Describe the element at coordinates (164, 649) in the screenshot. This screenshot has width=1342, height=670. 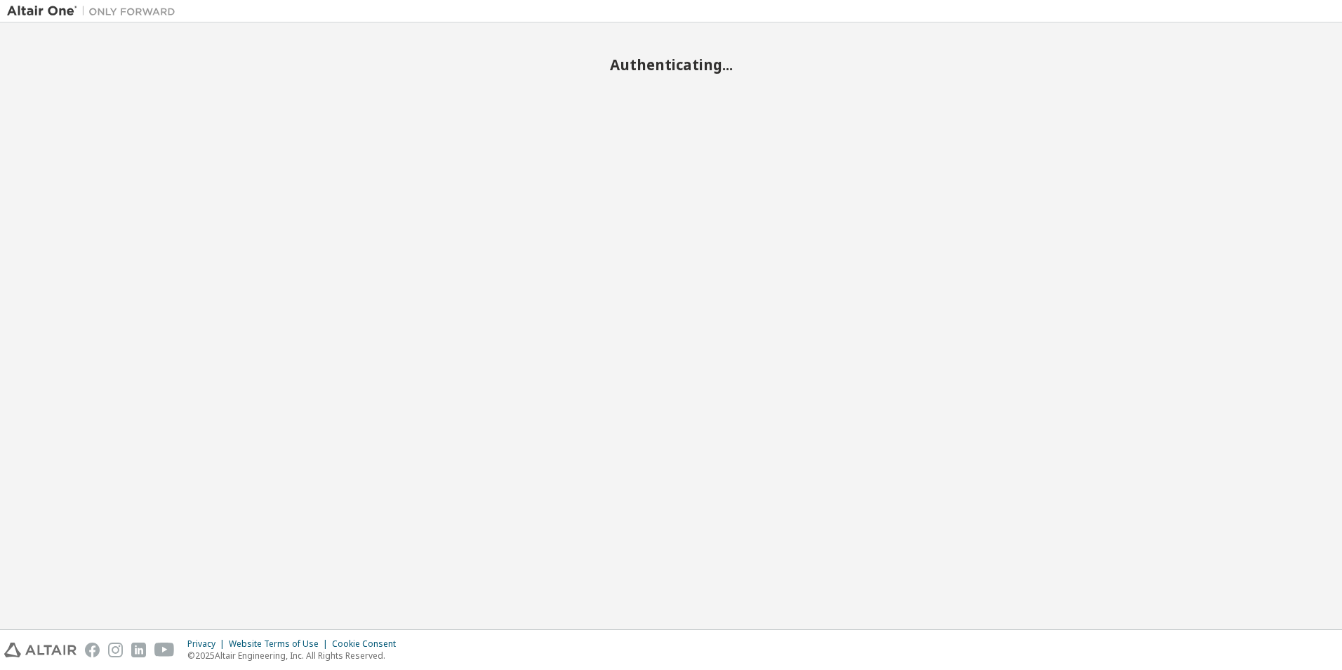
I see `img: youtube.svg` at that location.